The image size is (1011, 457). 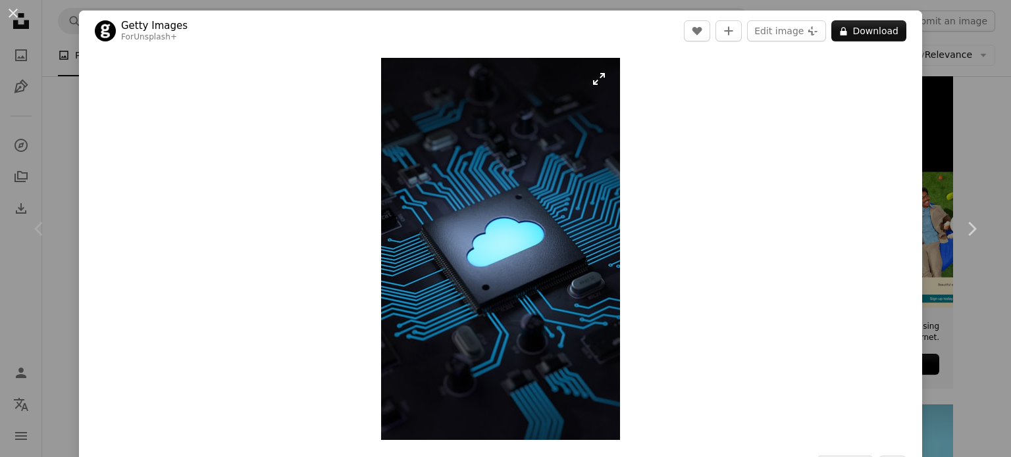 What do you see at coordinates (500, 249) in the screenshot?
I see `button: Zoom in on this image` at bounding box center [500, 249].